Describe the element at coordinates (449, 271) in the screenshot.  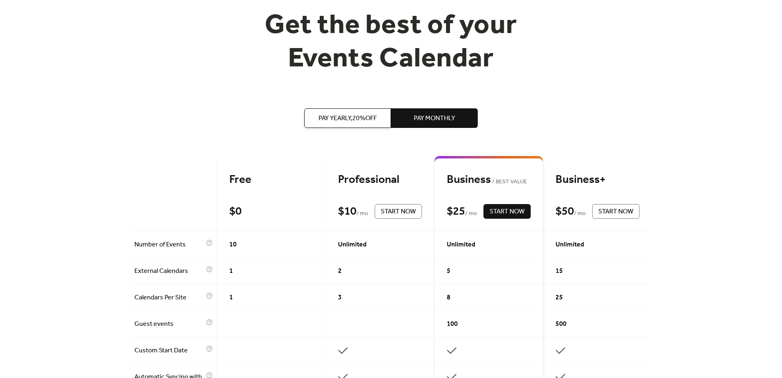
I see `span: 5` at that location.